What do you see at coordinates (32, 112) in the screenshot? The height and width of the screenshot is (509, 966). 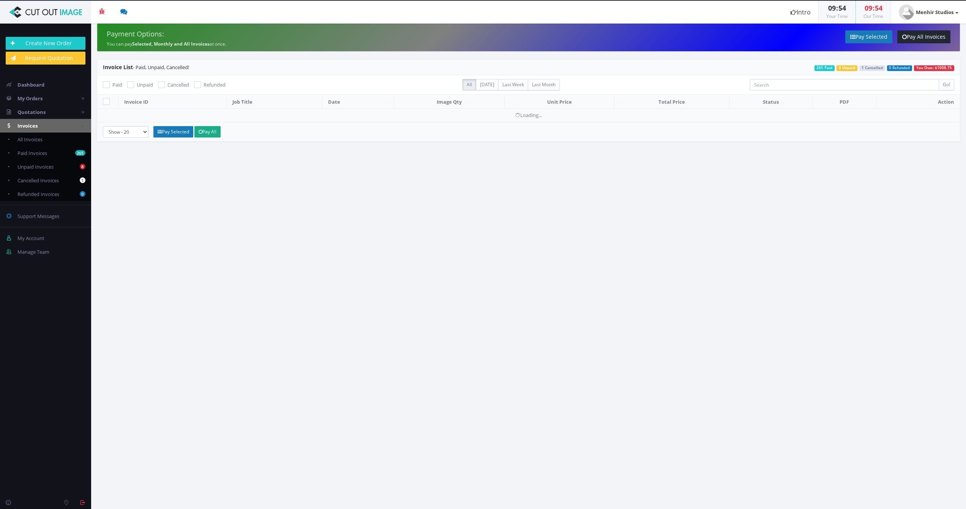 I see `span: Quotations` at bounding box center [32, 112].